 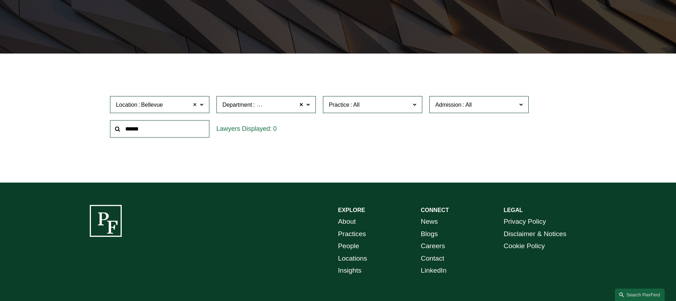 I want to click on a: News, so click(x=429, y=222).